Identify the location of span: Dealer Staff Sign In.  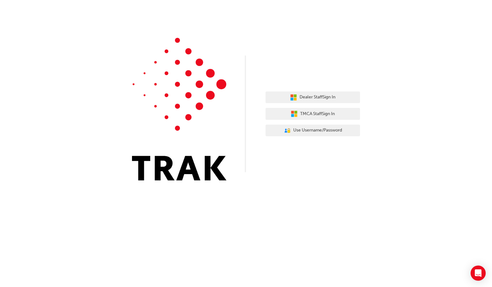
(318, 97).